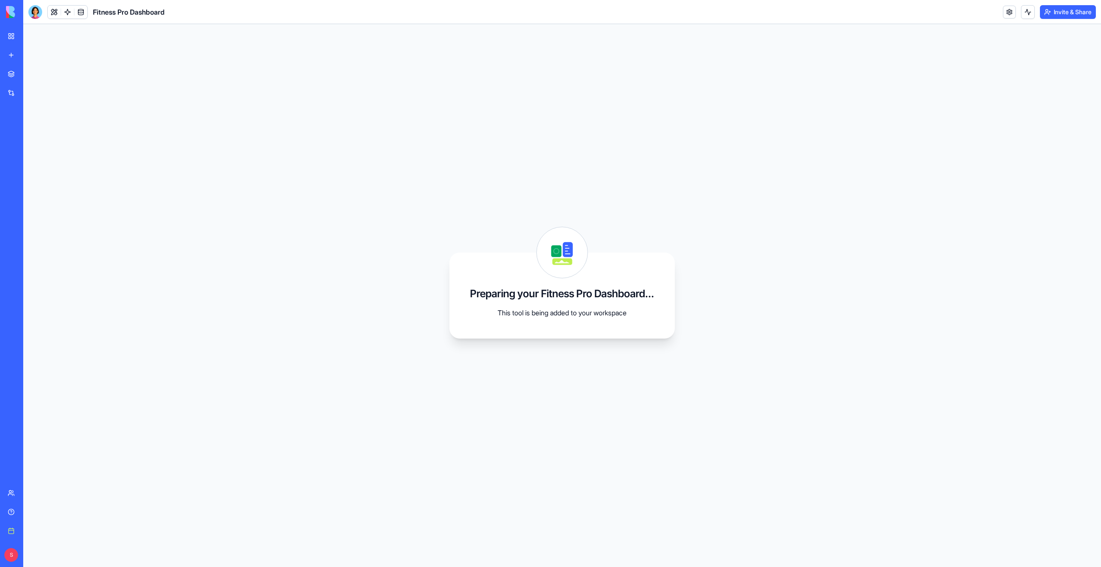 The height and width of the screenshot is (567, 1101). What do you see at coordinates (562, 294) in the screenshot?
I see `h3: Preparing your Fitness Pro Dashboard...` at bounding box center [562, 294].